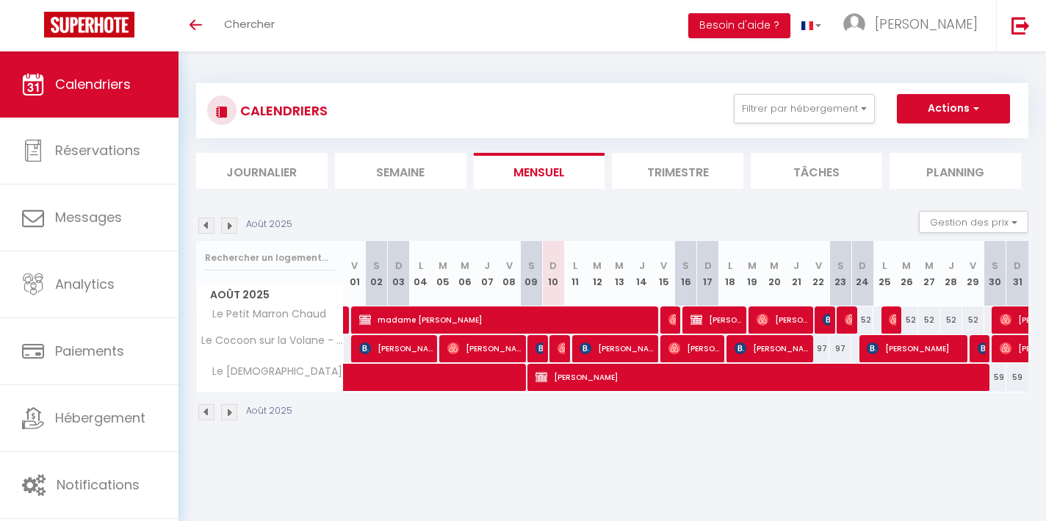  I want to click on th: 28, so click(952, 273).